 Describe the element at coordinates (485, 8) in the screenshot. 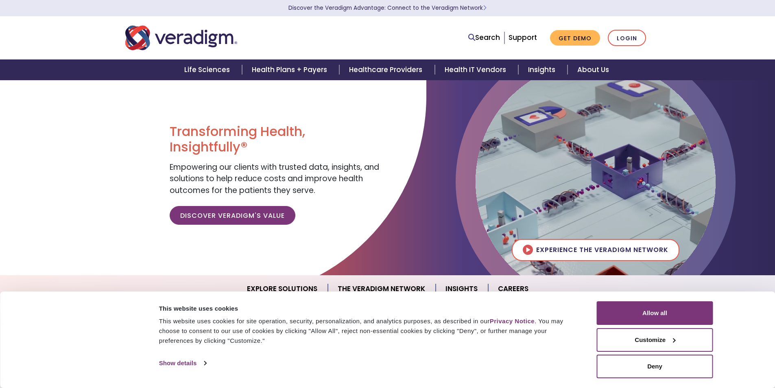

I see `span: Learn More` at that location.